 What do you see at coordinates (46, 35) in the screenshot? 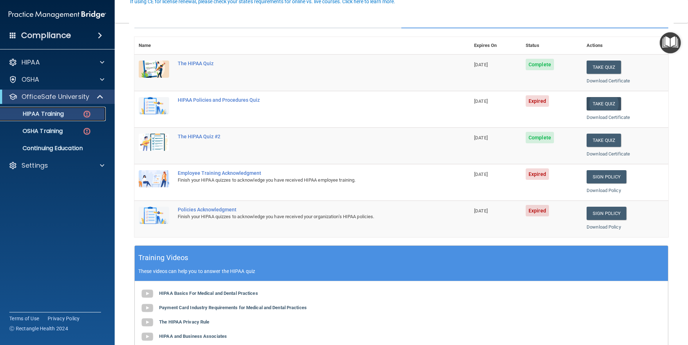
I see `h4: Compliance` at bounding box center [46, 35].